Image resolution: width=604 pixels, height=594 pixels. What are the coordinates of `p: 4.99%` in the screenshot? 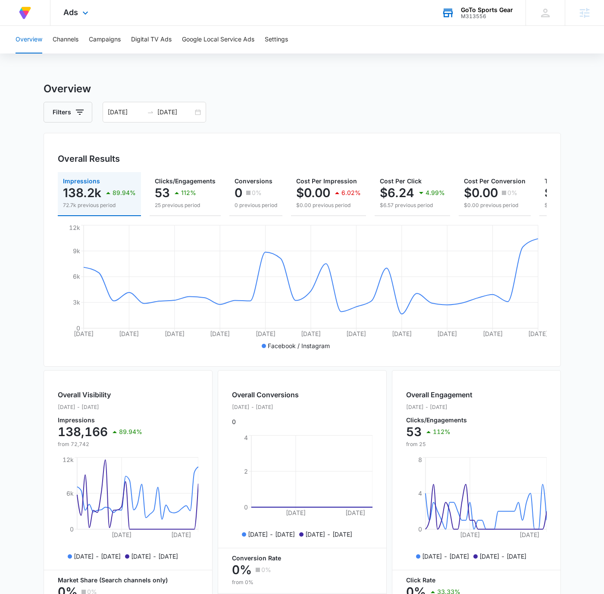 It's located at (435, 193).